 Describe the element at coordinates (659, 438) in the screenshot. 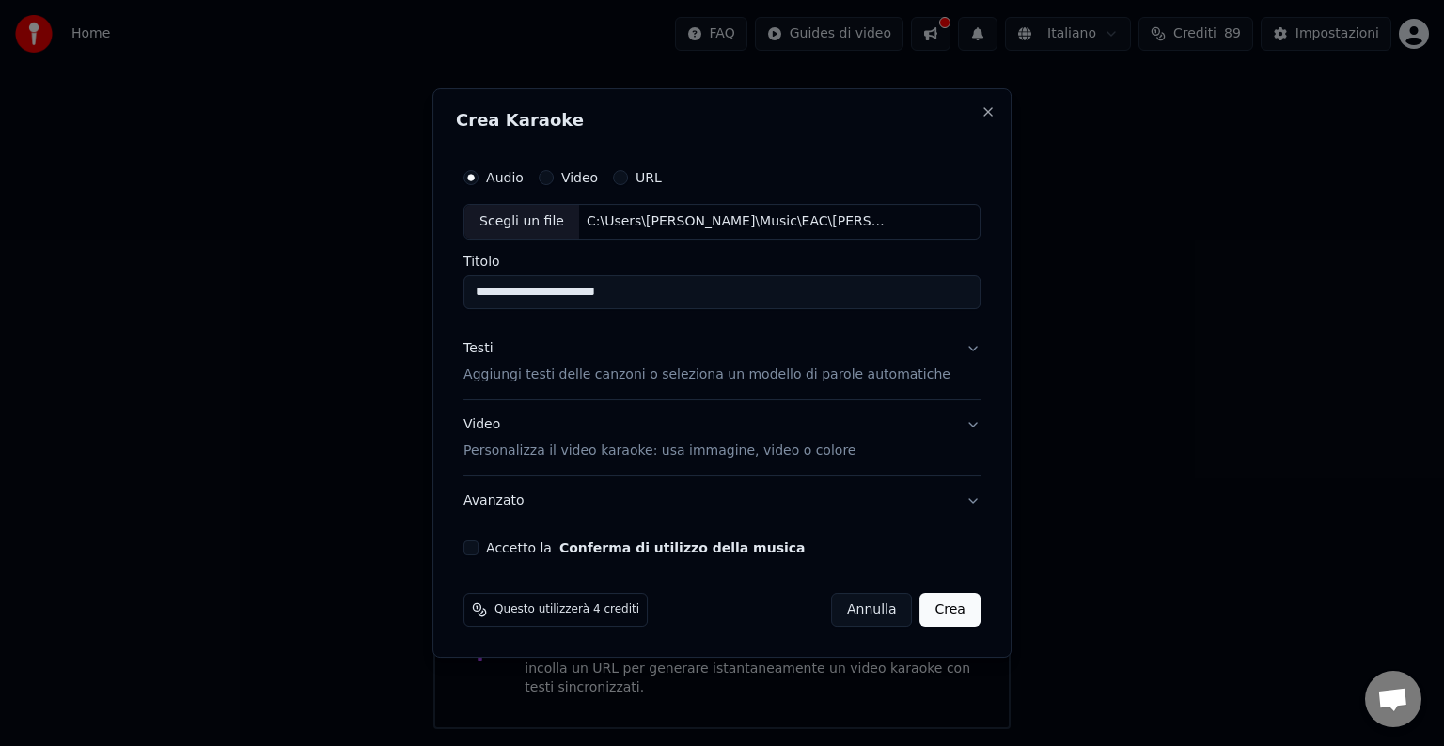

I see `div: Video` at that location.